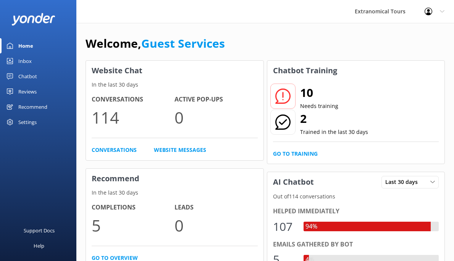  Describe the element at coordinates (356, 245) in the screenshot. I see `div: Emails gathered by bot` at that location.